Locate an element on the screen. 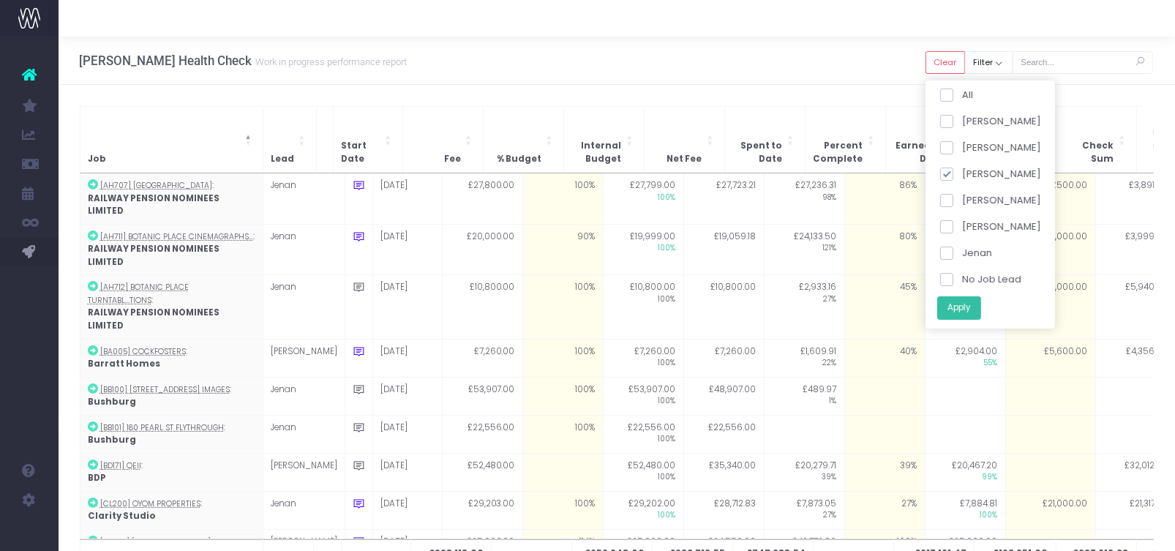 The image size is (1175, 551). td: £53,907.00 is located at coordinates (643, 396).